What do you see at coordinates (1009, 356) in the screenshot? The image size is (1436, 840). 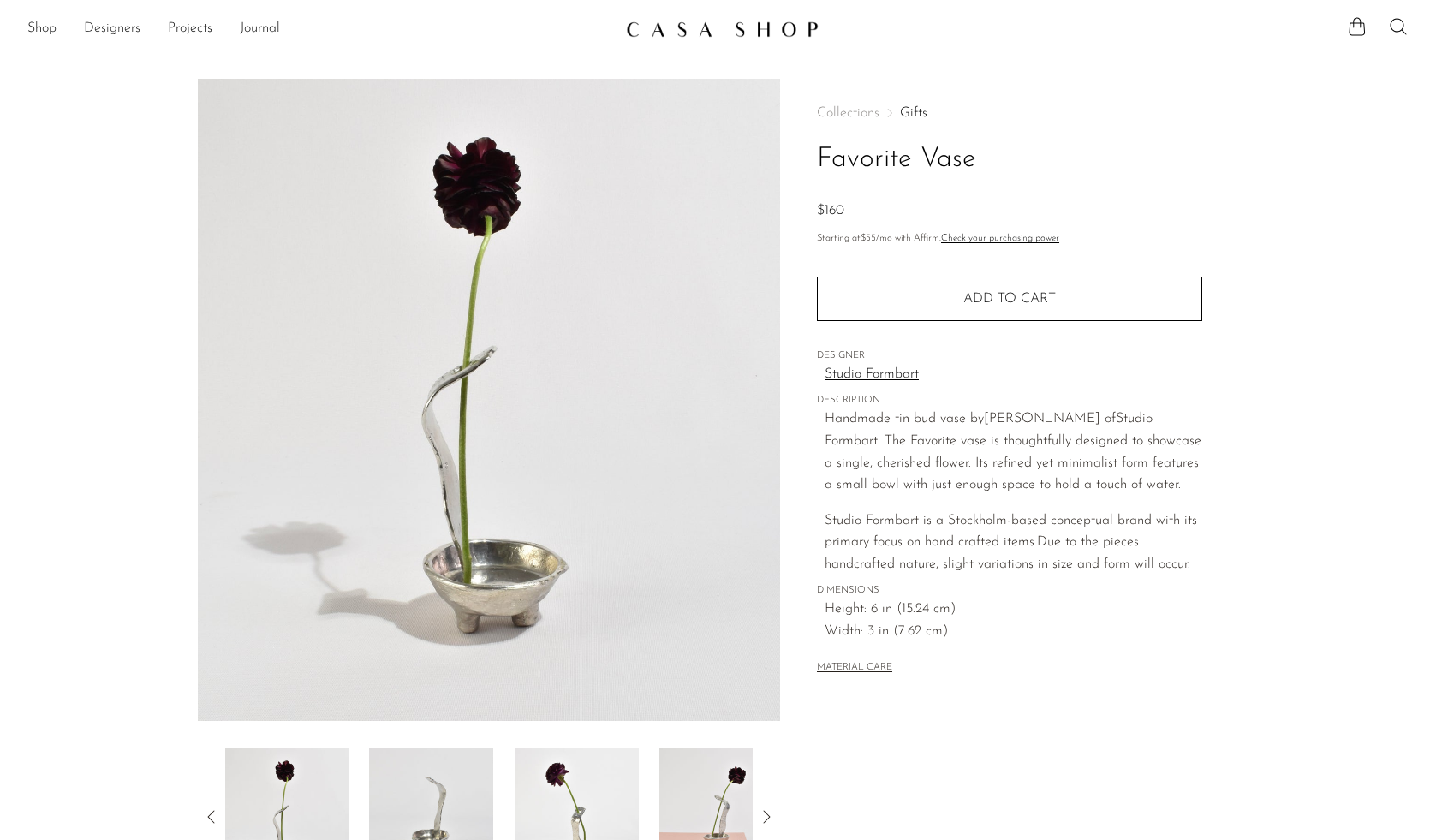 I see `span: DESIGNER` at bounding box center [1009, 356].